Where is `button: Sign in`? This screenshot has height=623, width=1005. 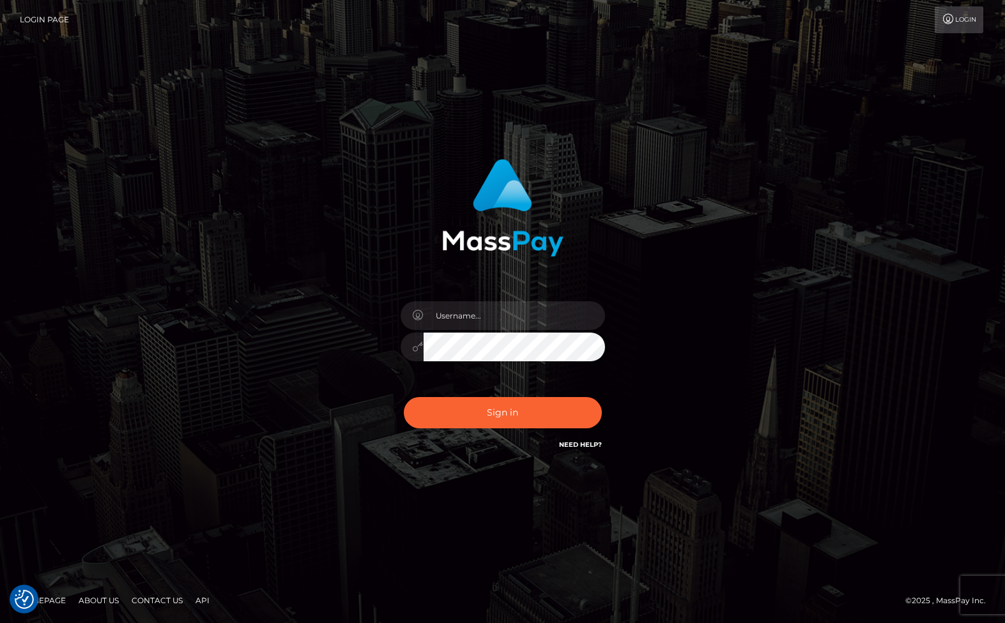
button: Sign in is located at coordinates (503, 413).